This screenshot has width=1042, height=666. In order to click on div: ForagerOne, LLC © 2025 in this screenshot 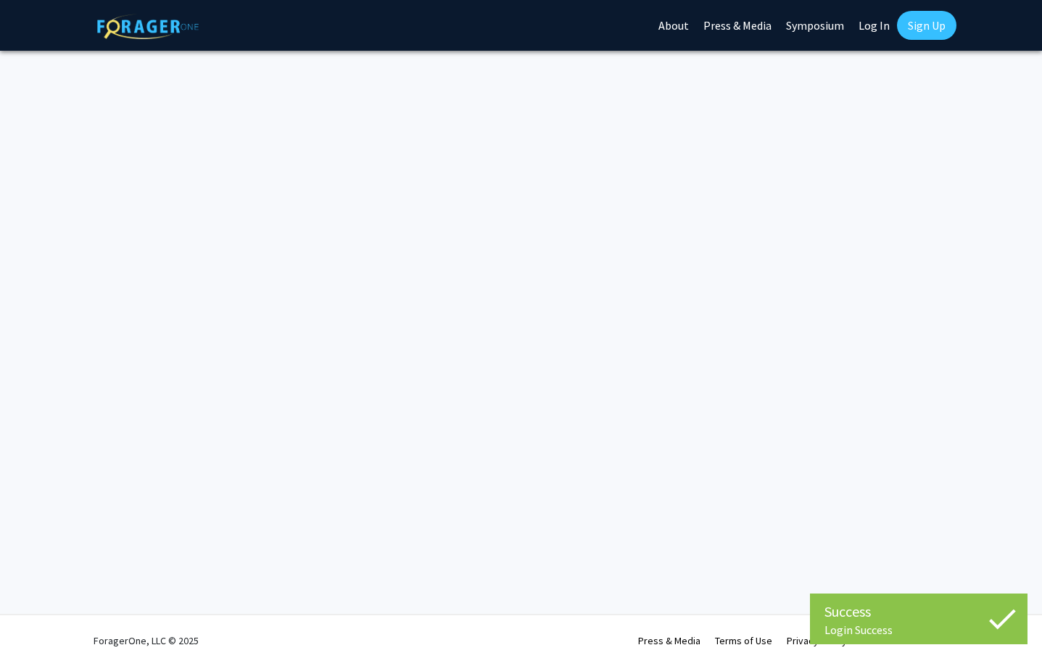, I will do `click(146, 641)`.